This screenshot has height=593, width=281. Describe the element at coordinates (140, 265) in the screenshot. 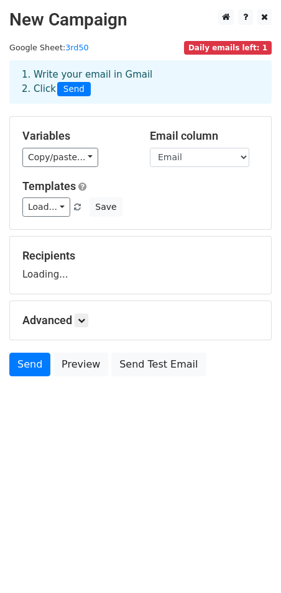

I see `div: Loading...` at that location.